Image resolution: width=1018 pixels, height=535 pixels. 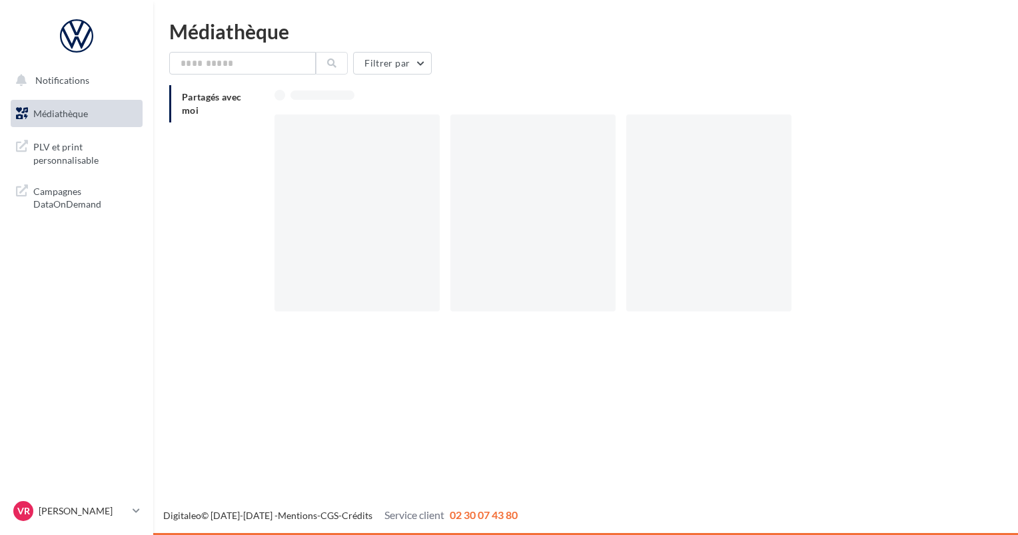 What do you see at coordinates (357, 515) in the screenshot?
I see `a: Crédits` at bounding box center [357, 515].